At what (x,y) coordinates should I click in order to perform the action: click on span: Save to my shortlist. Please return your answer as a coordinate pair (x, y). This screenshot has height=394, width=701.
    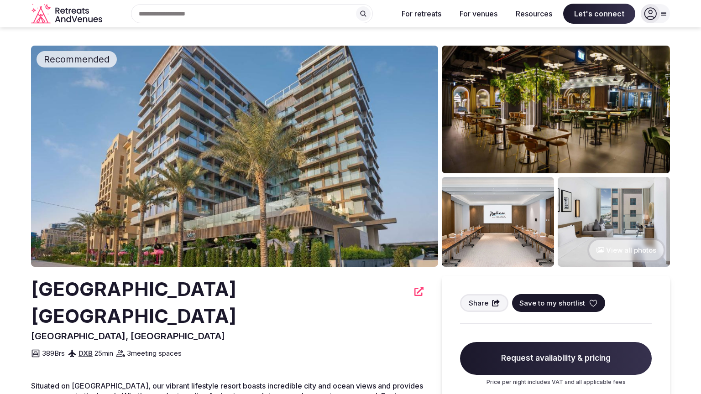
    Looking at the image, I should click on (552, 303).